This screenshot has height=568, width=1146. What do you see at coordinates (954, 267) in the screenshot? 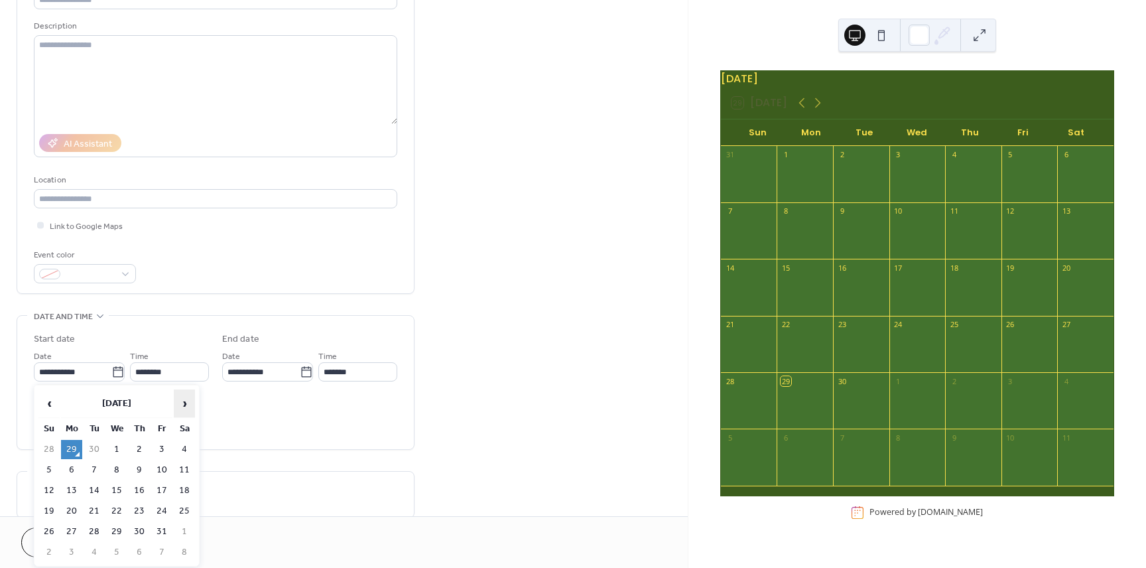
I see `div: 18` at bounding box center [954, 267].